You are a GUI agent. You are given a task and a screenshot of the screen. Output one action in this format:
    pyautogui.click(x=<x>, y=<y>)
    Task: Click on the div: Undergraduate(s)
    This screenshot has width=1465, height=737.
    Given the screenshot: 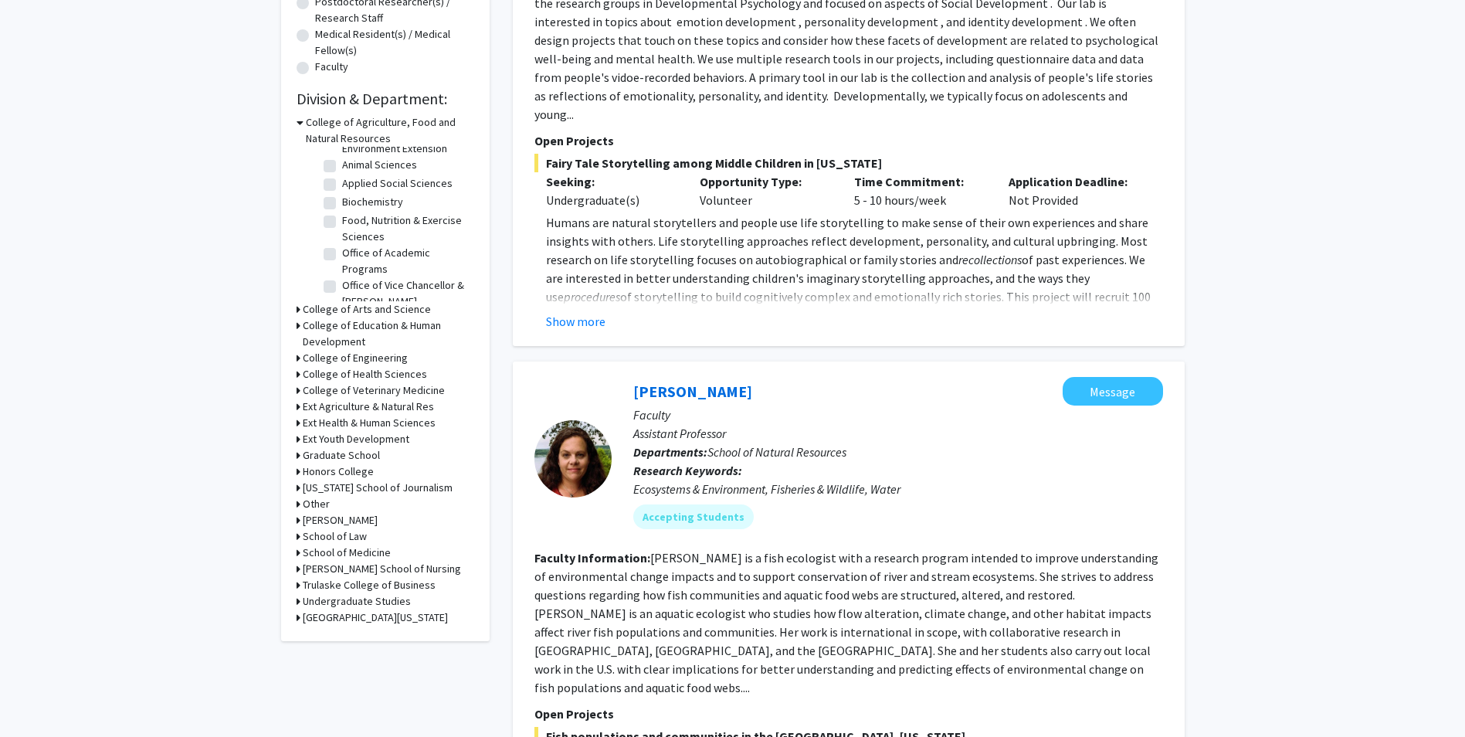 What is the action you would take?
    pyautogui.click(x=611, y=200)
    